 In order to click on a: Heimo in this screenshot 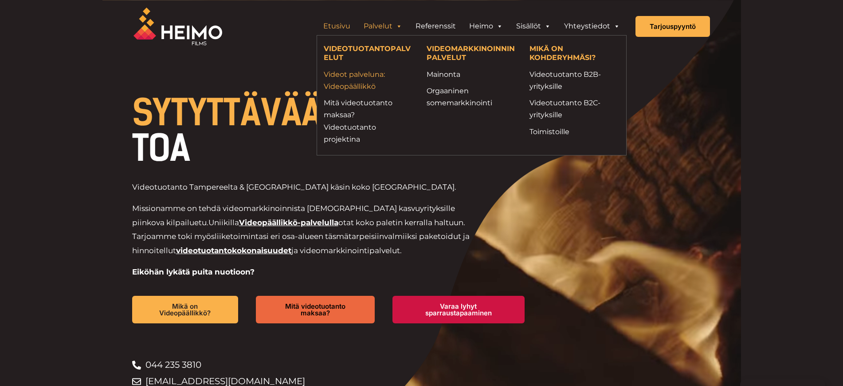, I will do `click(486, 26)`.